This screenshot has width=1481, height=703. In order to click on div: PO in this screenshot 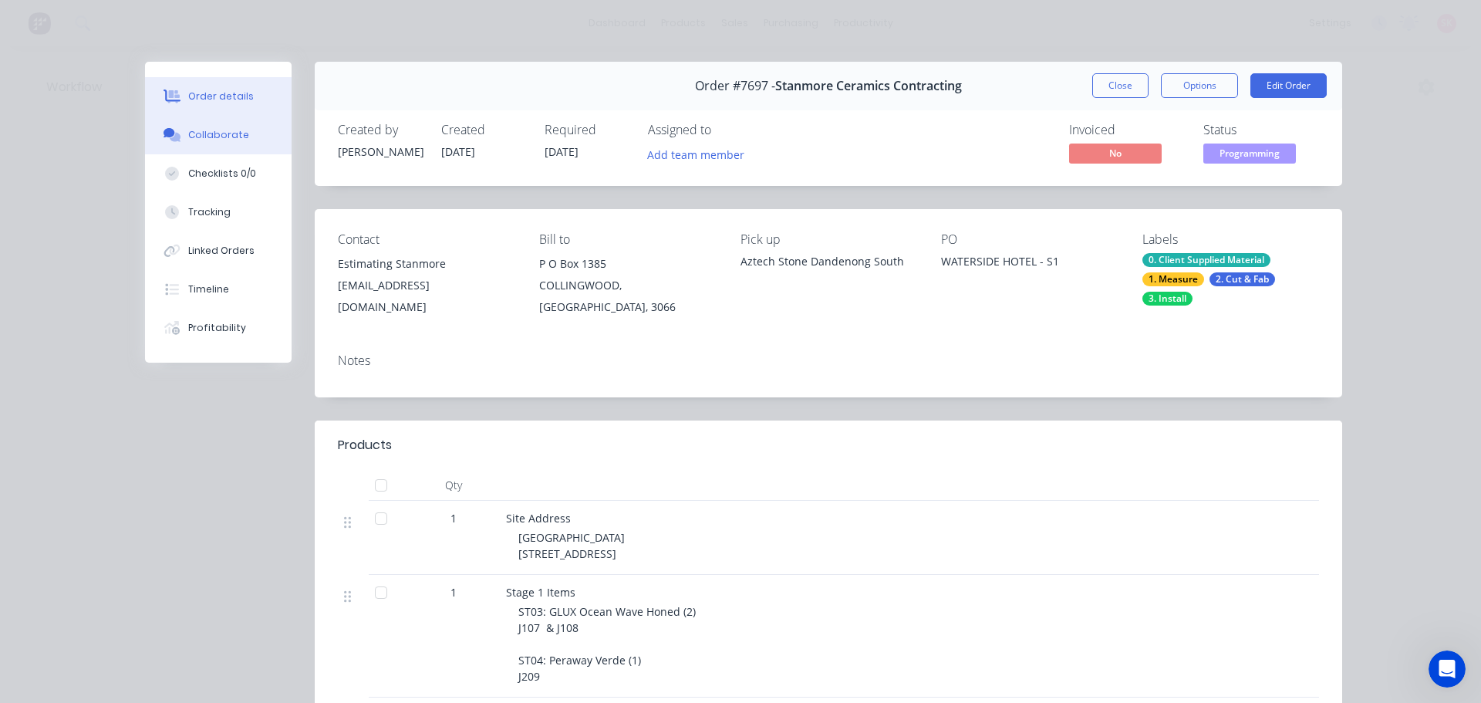, I will do `click(1029, 239)`.